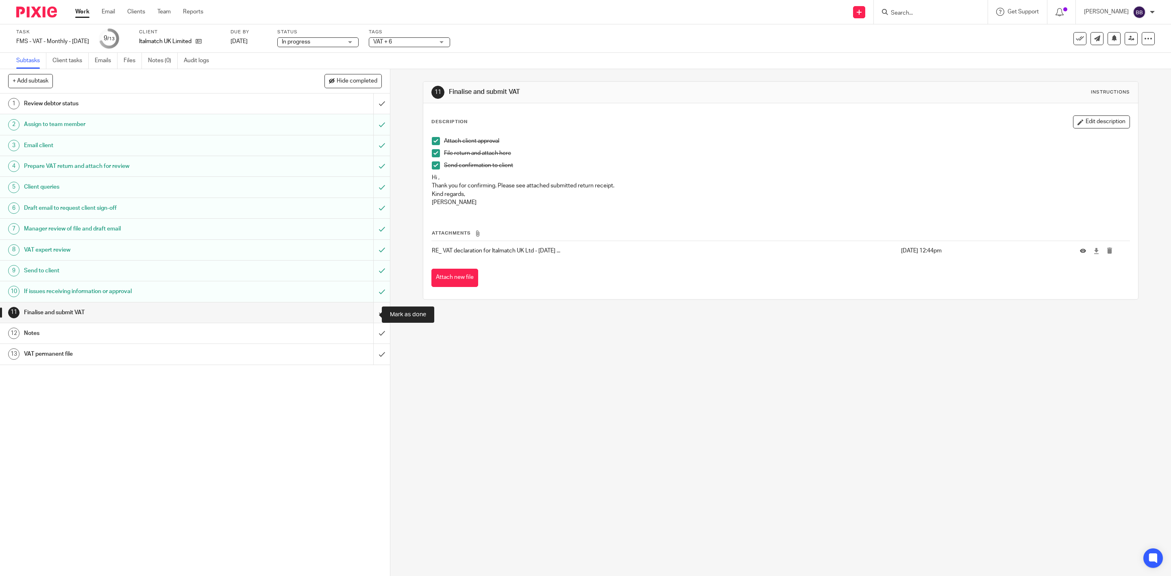  I want to click on span: VAT + 6, so click(383, 42).